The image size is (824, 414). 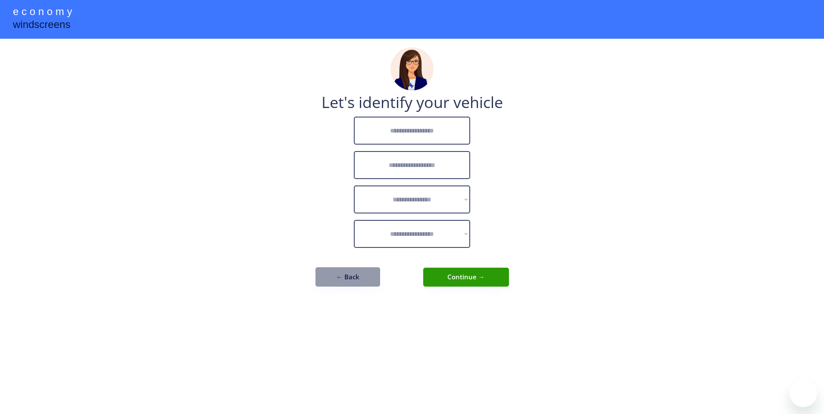 What do you see at coordinates (412, 103) in the screenshot?
I see `div: Let's identify your vehicle` at bounding box center [412, 103].